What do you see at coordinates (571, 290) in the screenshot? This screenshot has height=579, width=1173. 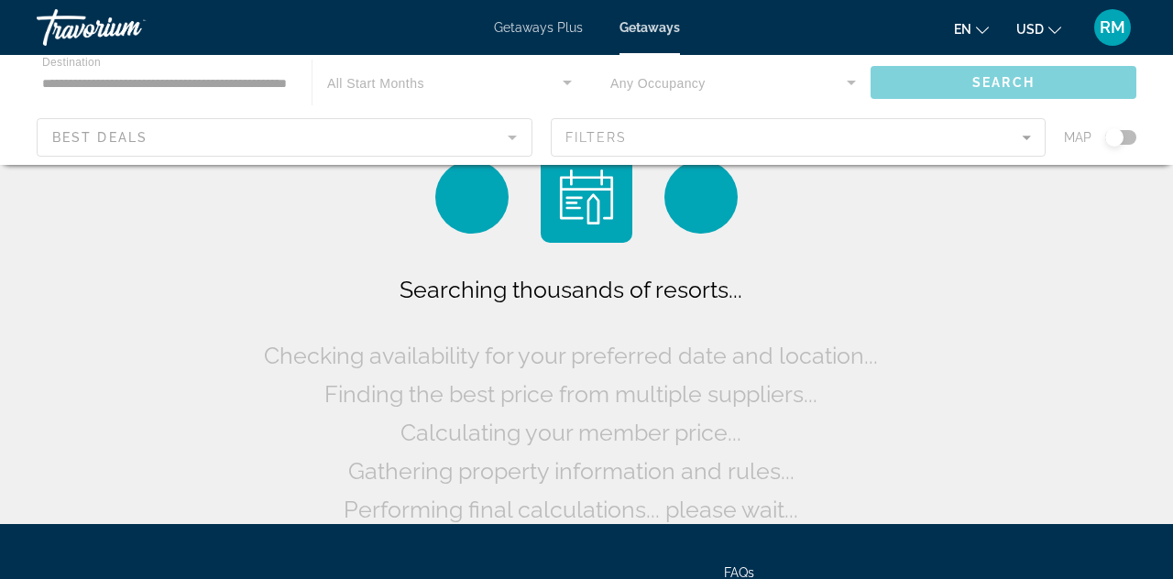 I see `span: Searching thousands of resorts...` at bounding box center [571, 290].